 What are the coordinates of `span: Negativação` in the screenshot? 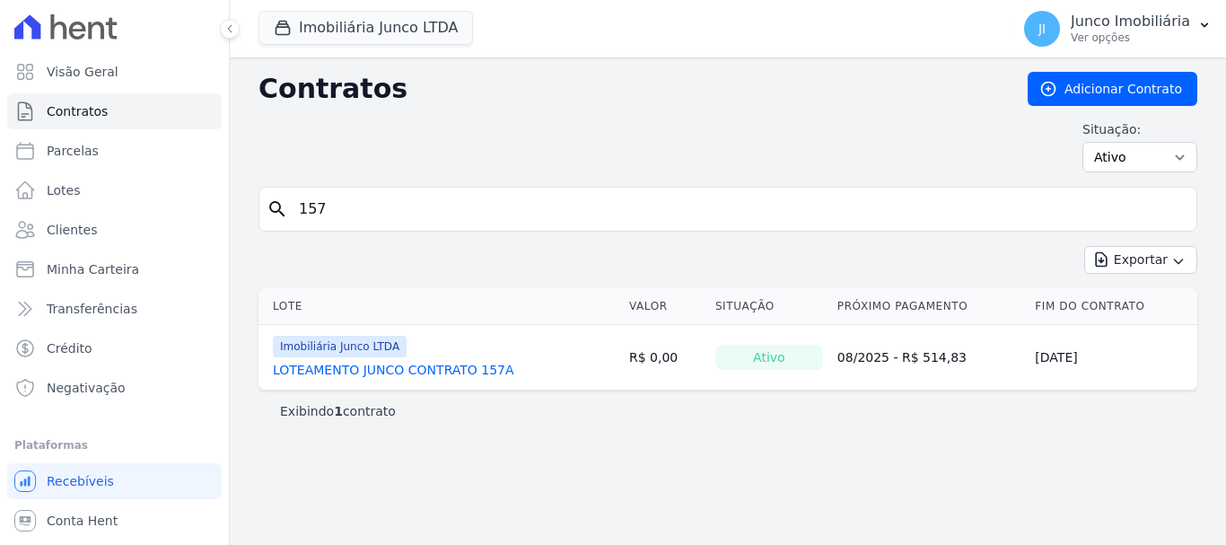 It's located at (86, 388).